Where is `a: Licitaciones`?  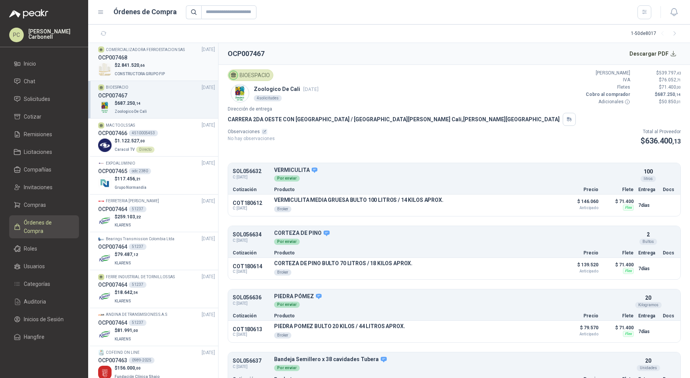 a: Licitaciones is located at coordinates (44, 152).